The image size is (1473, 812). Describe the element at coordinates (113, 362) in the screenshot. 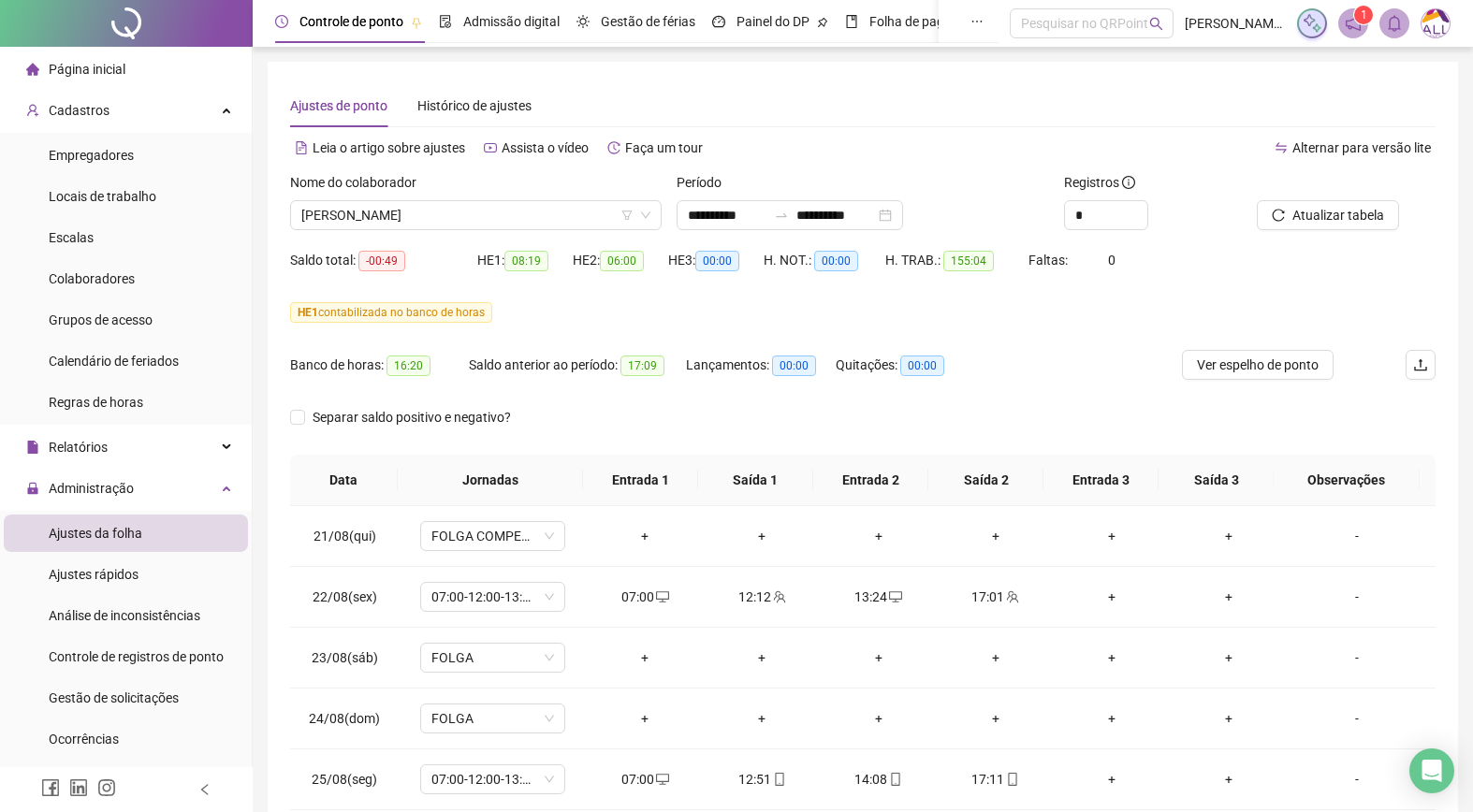

I see `span: Calendário de feriados` at that location.